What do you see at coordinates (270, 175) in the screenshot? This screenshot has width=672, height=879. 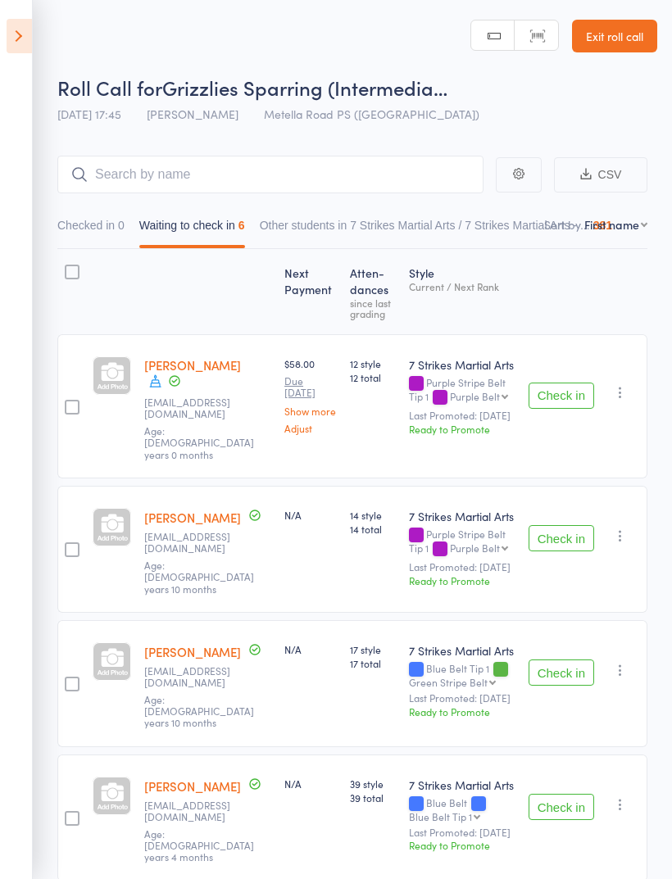 I see `input: Search by name` at bounding box center [270, 175].